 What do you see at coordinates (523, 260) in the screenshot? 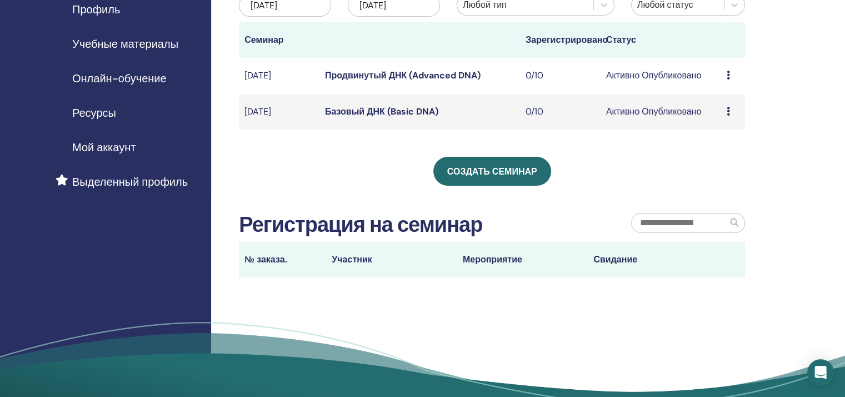
I see `th: Мероприятие` at bounding box center [523, 260].